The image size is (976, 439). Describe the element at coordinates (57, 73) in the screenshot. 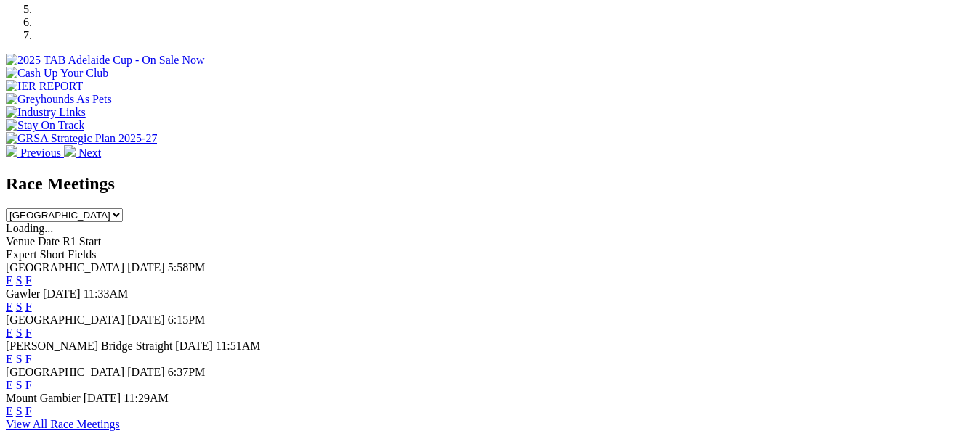

I see `img: Cash Up Your Club` at that location.